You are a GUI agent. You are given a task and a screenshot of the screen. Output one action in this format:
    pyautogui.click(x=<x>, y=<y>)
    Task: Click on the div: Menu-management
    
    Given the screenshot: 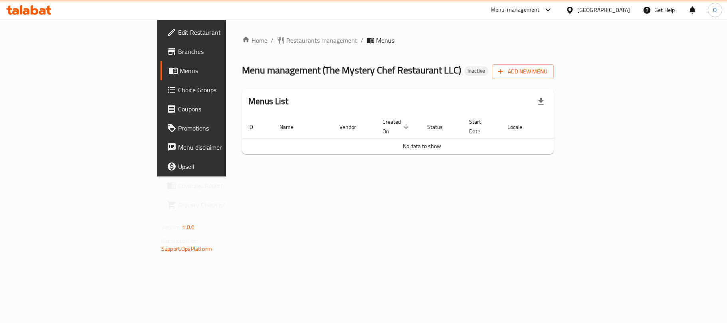 What is the action you would take?
    pyautogui.click(x=515, y=10)
    